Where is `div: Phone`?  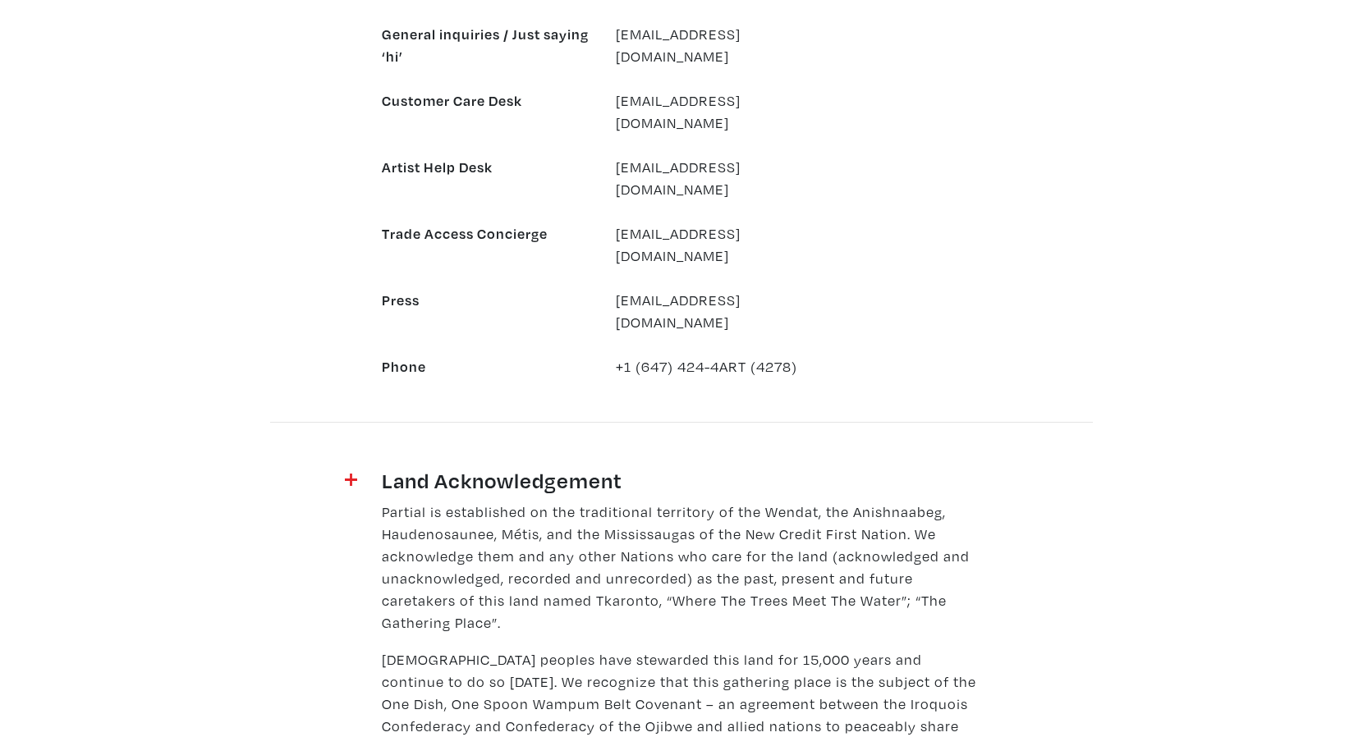 div: Phone is located at coordinates (486, 366).